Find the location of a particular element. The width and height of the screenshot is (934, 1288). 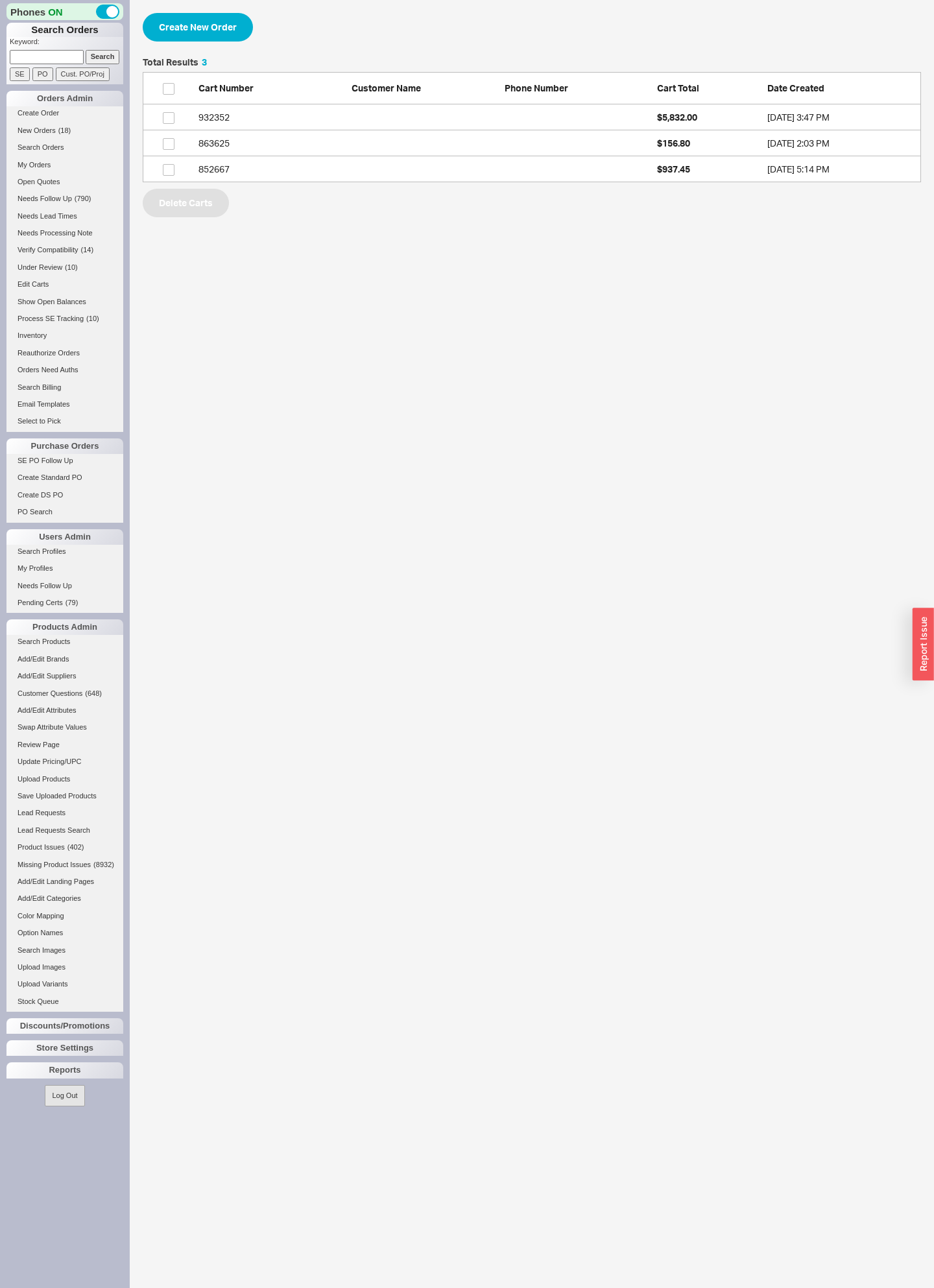

a: Update Pricing/UPC is located at coordinates (65, 762).